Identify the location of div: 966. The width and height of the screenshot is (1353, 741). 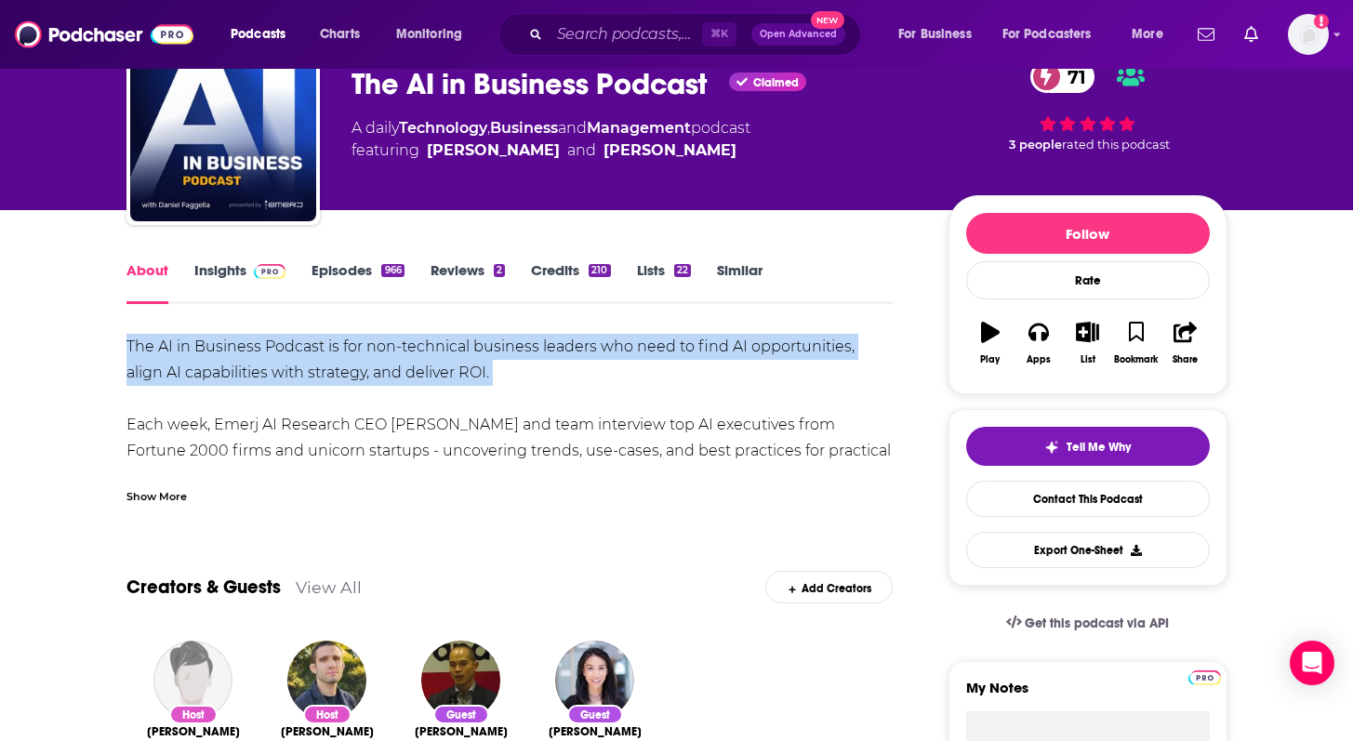
(392, 271).